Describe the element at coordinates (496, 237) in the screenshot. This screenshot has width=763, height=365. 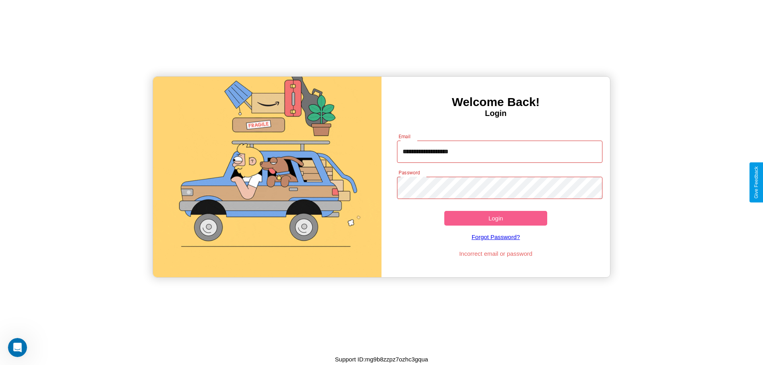
I see `a: Forgot Password?` at that location.